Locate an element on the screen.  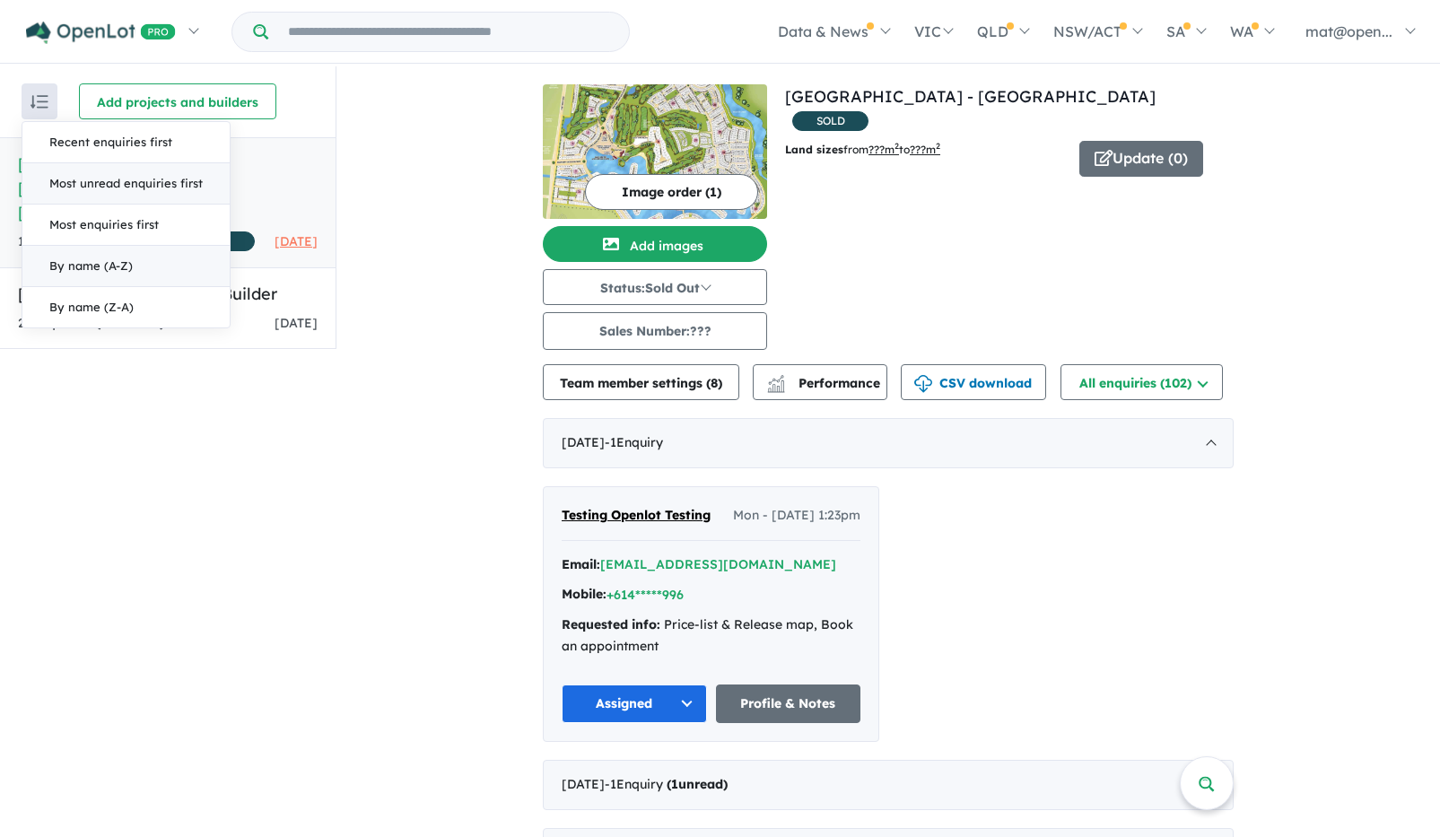
button: All enquiries (102) is located at coordinates (1141, 382).